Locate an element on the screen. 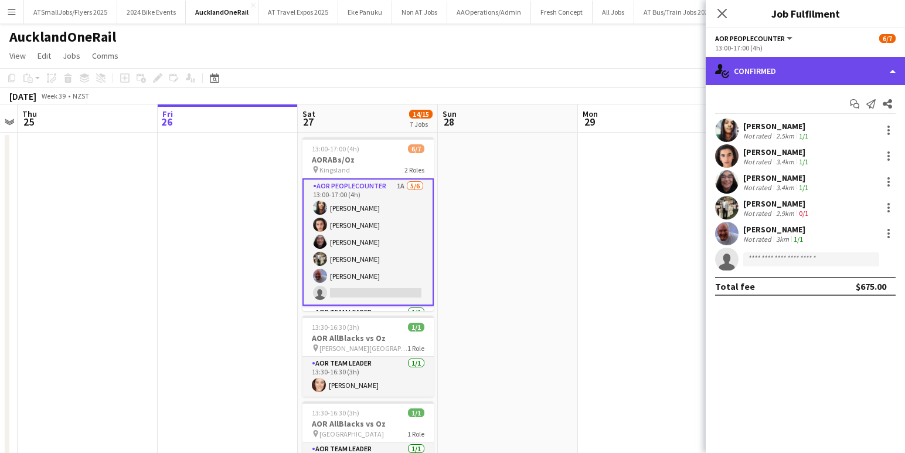 The width and height of the screenshot is (905, 453). a: Edit is located at coordinates (44, 56).